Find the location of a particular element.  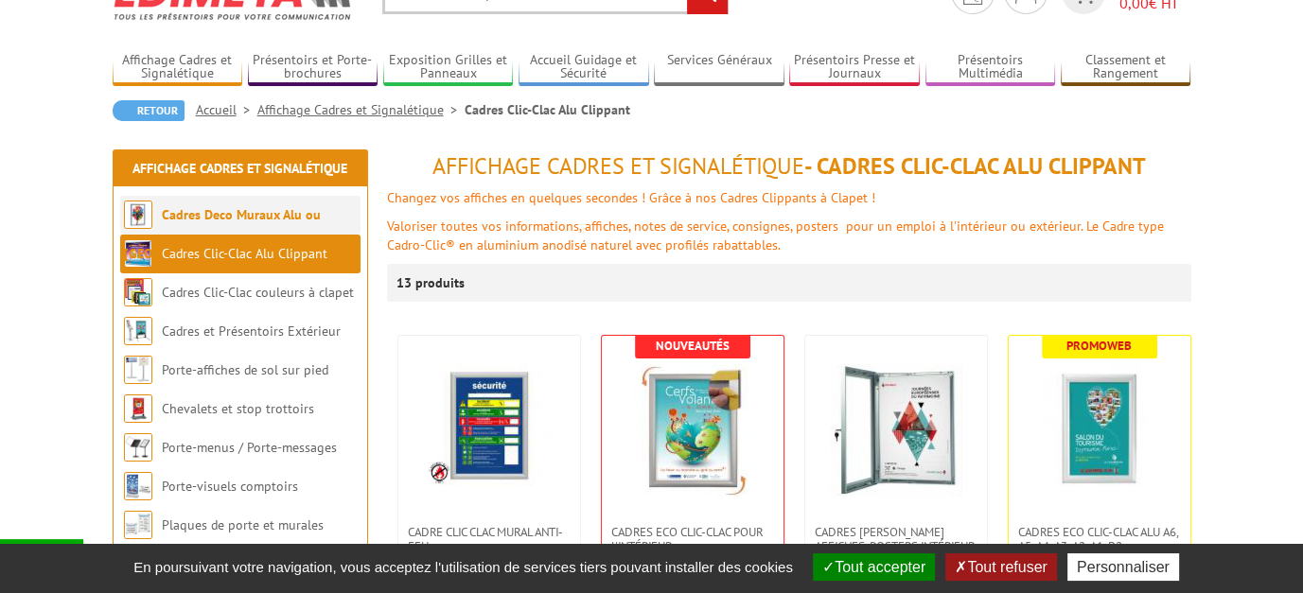

span: Affichage Cadres et Signalétique is located at coordinates (618, 166).